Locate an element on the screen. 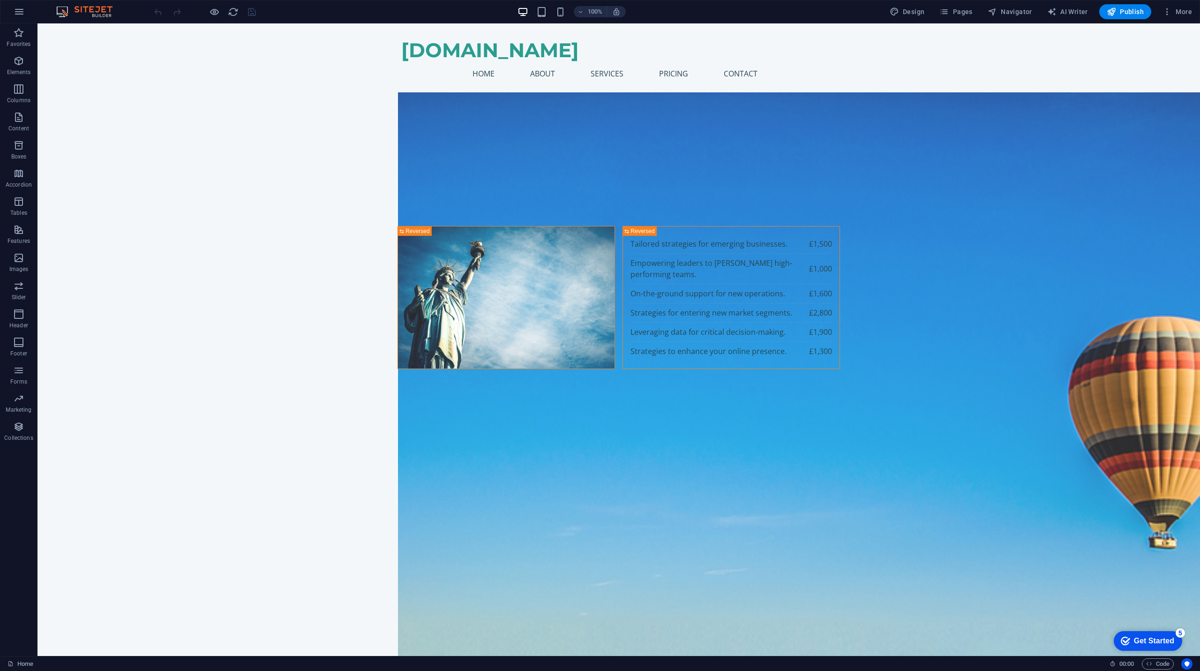 The image size is (1200, 671). div: Get Started 5 items remaining, 0% complete is located at coordinates (42, 15).